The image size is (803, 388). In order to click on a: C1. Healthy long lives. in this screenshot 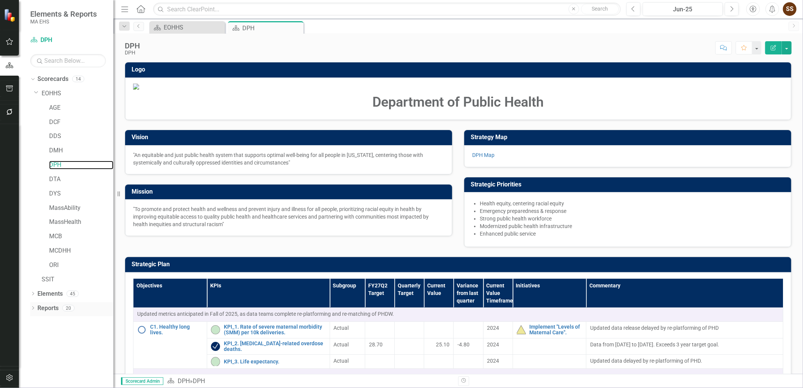, I will do `click(177, 330)`.